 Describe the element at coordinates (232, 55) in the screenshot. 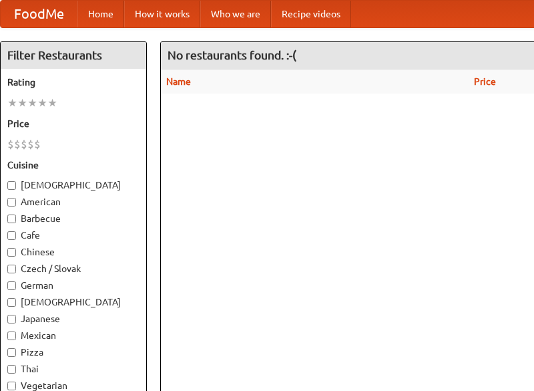

I see `ng-pluralize: No restaurants found. :-(` at that location.